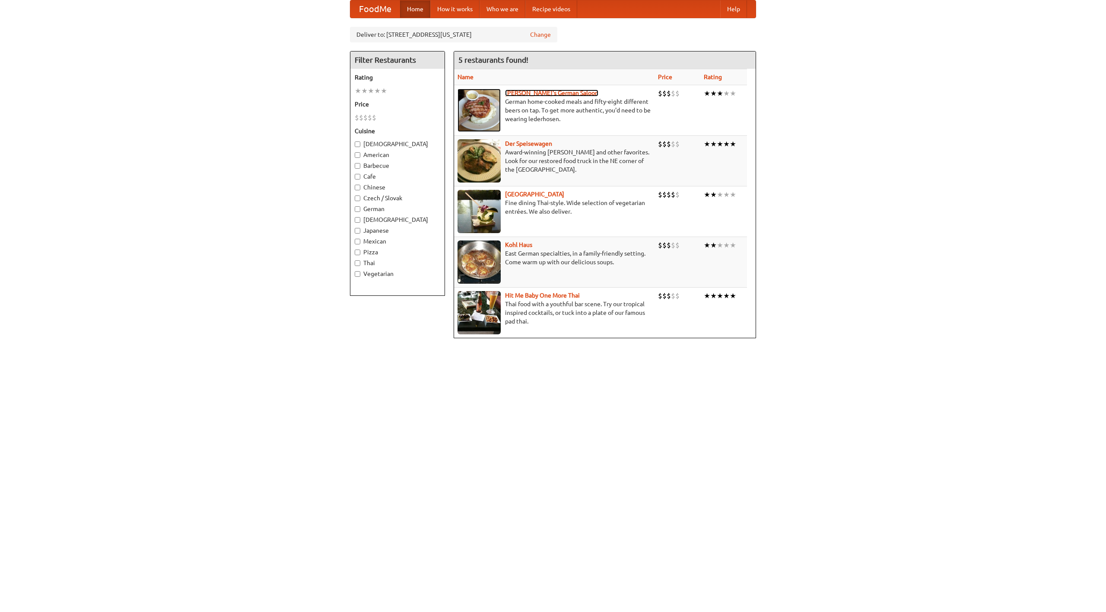 Image resolution: width=1106 pixels, height=612 pixels. Describe the element at coordinates (519, 245) in the screenshot. I see `a: Kohl Haus` at that location.